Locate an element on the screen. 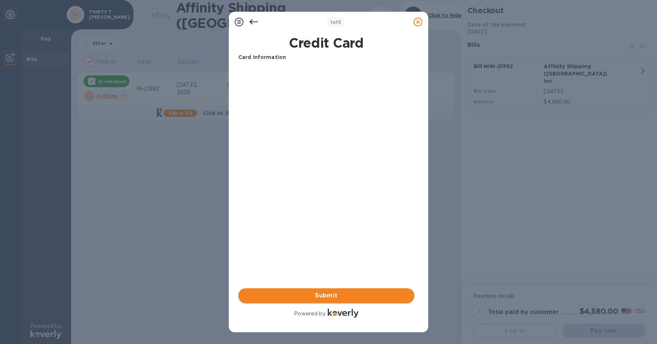  b: Card Information is located at coordinates (262, 57).